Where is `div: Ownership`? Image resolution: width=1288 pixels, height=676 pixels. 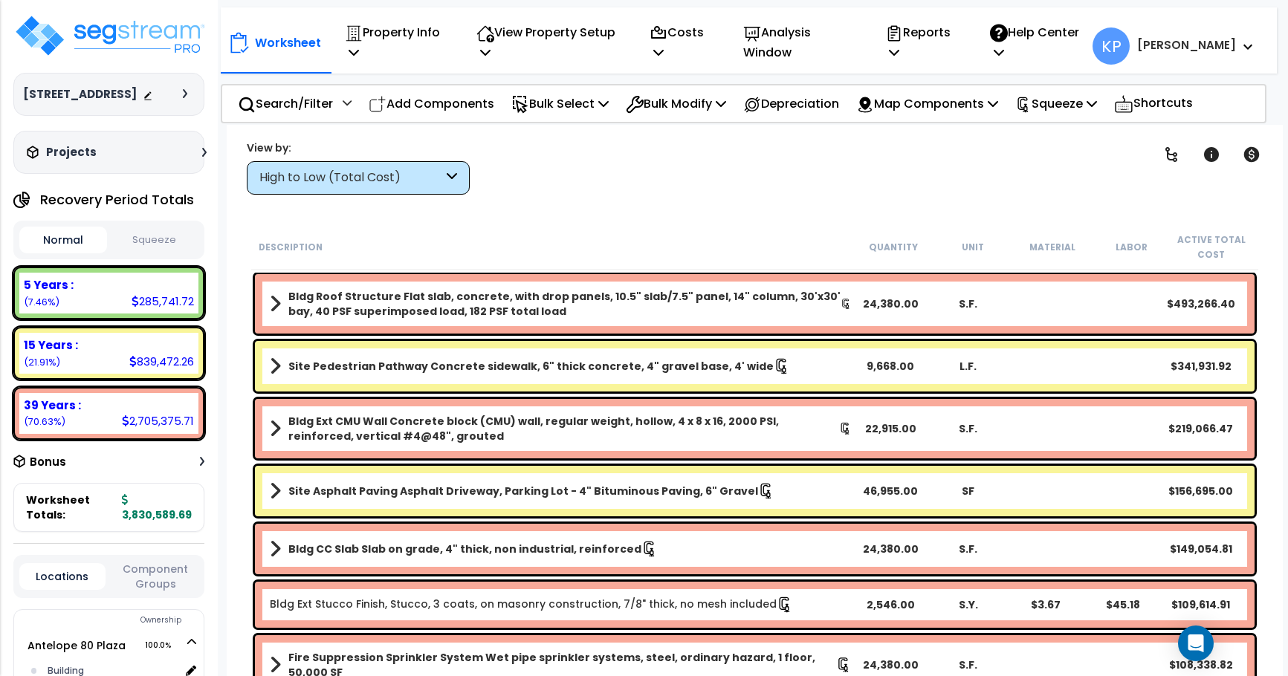
div: Ownership is located at coordinates (123, 620).